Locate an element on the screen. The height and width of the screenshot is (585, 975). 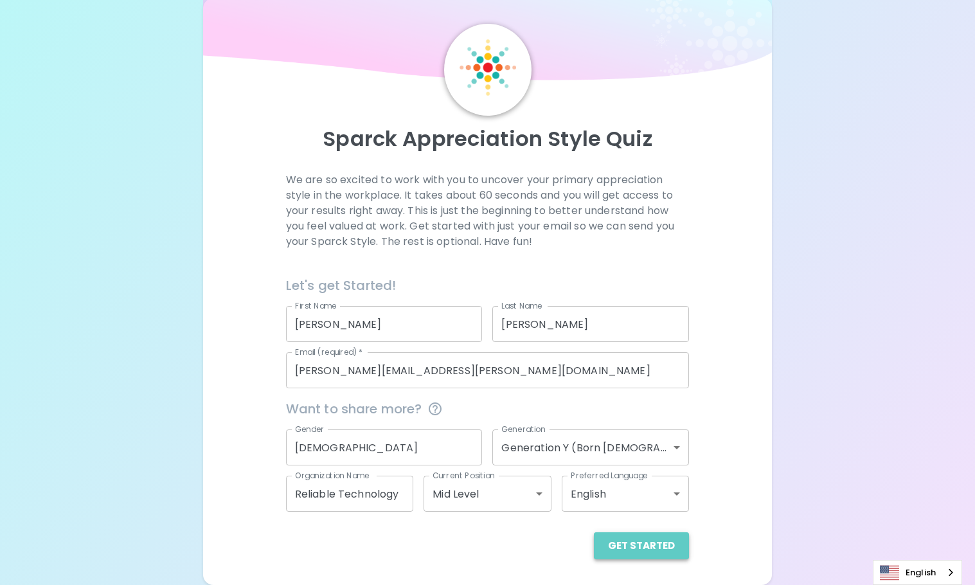
label: Current Position is located at coordinates (463, 475).